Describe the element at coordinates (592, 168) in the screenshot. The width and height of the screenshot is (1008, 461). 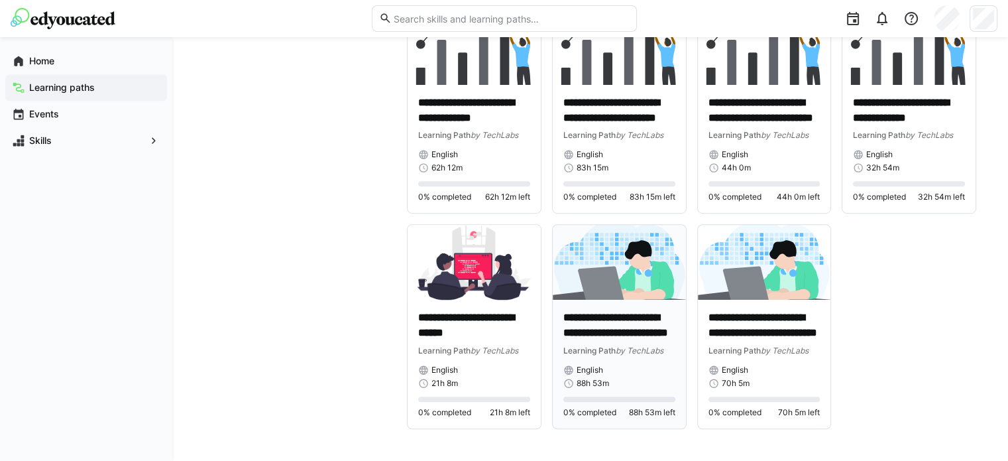
I see `span: 83h 15m` at that location.